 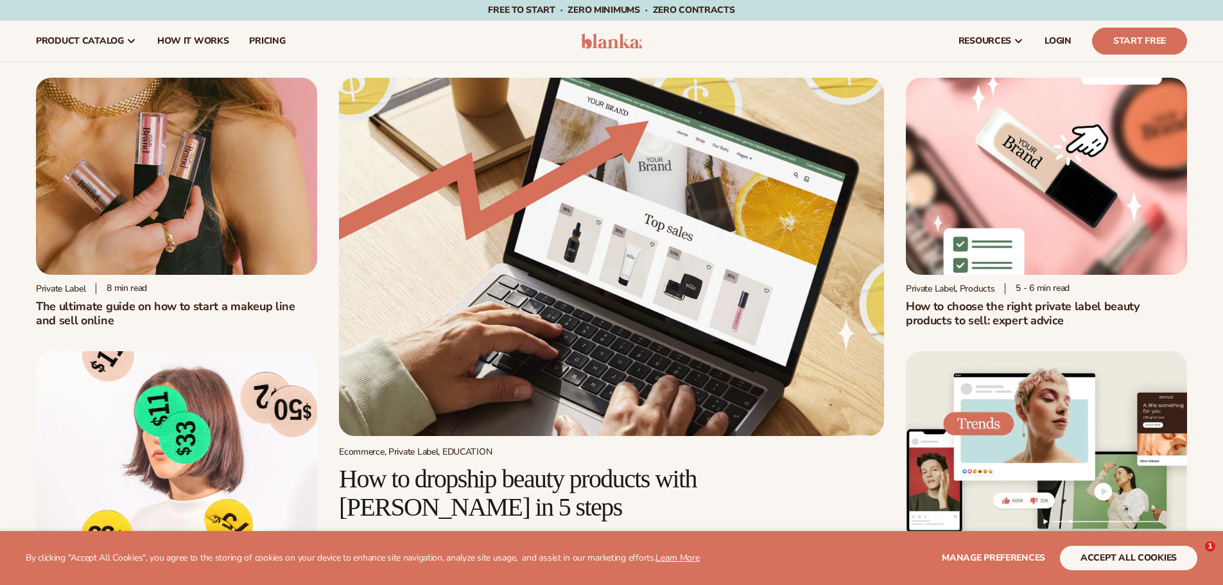 What do you see at coordinates (1210, 546) in the screenshot?
I see `span: 1` at bounding box center [1210, 546].